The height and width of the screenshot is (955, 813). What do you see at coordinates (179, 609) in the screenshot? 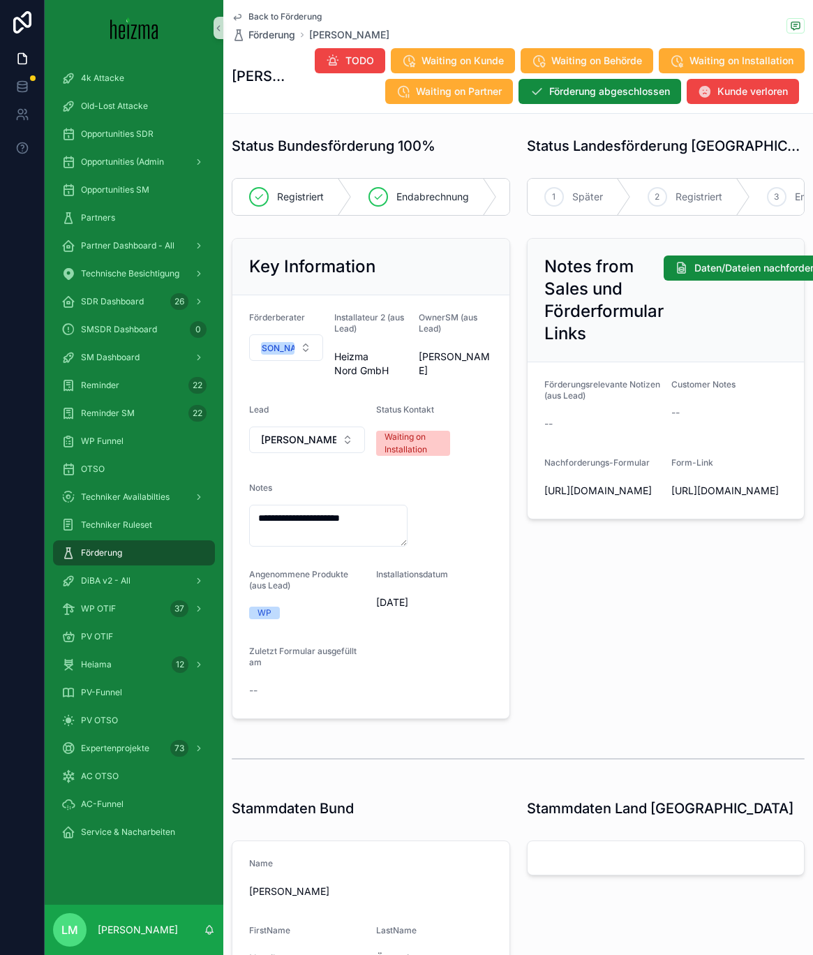
I see `div: 37` at bounding box center [179, 609].